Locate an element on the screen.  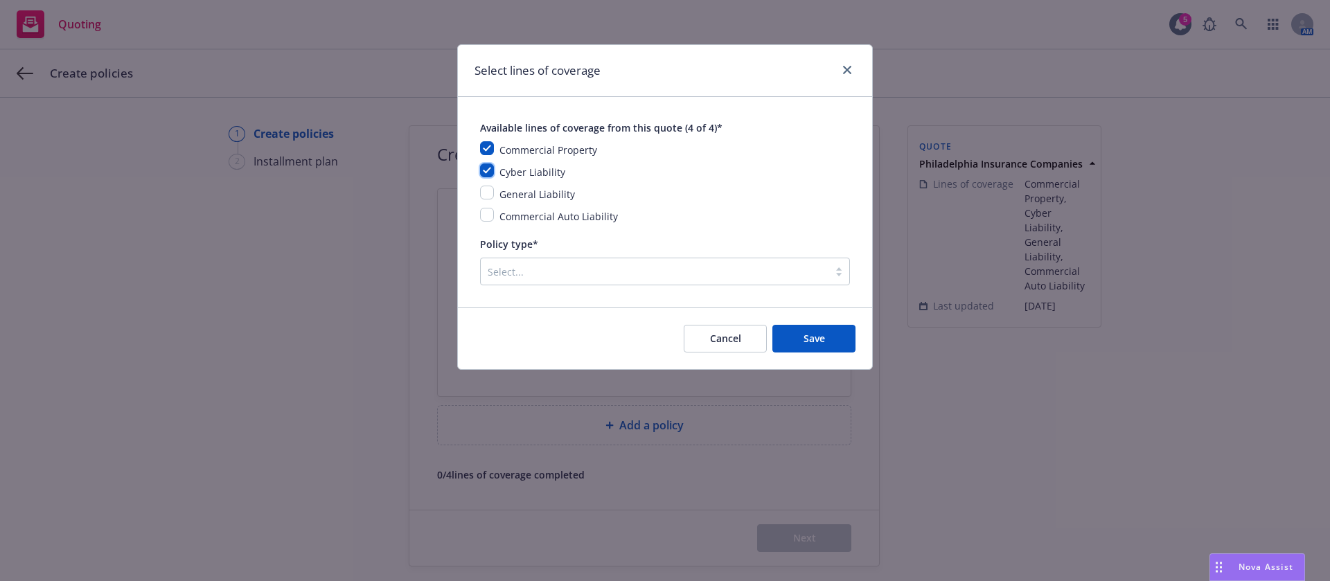
span: Available lines of coverage from this quote (4 of 4)* is located at coordinates (601, 127).